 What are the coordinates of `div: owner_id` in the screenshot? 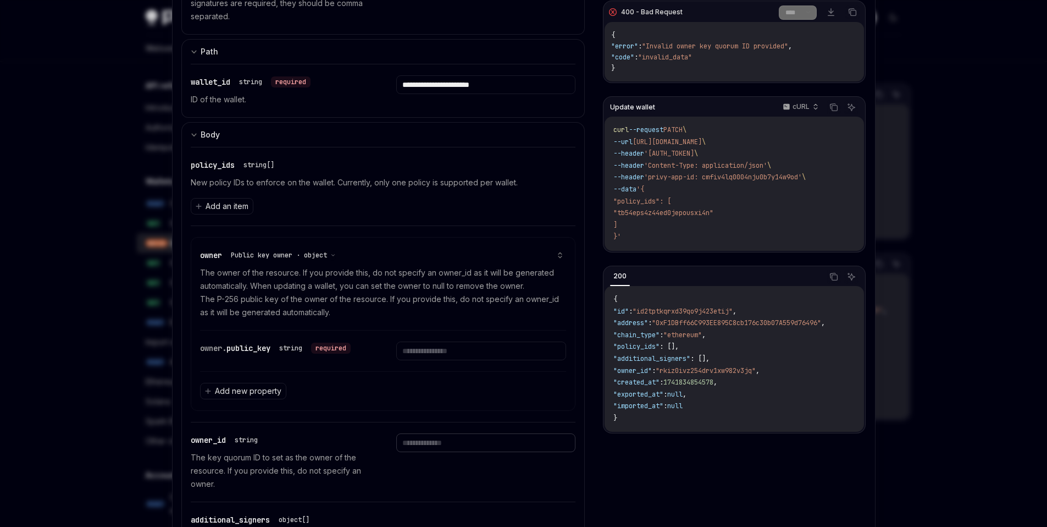 It's located at (226, 440).